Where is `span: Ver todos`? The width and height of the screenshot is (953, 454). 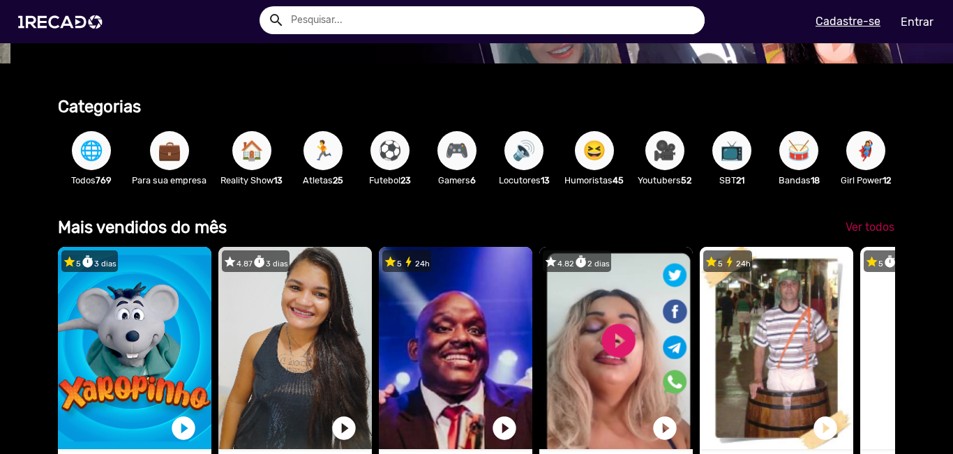
span: Ver todos is located at coordinates (870, 227).